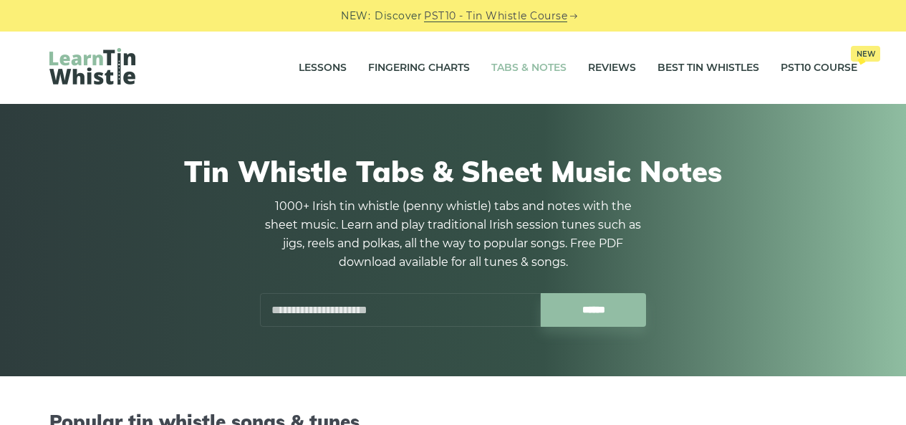  I want to click on a: Lessons, so click(322, 68).